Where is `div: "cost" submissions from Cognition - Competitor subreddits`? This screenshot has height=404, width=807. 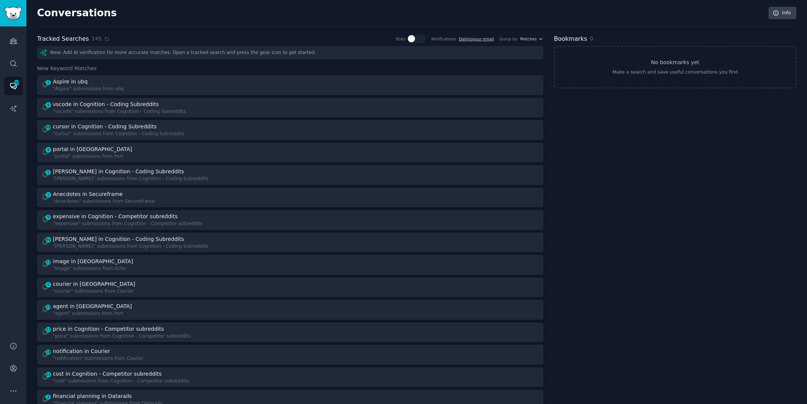 div: "cost" submissions from Cognition - Competitor subreddits is located at coordinates (121, 381).